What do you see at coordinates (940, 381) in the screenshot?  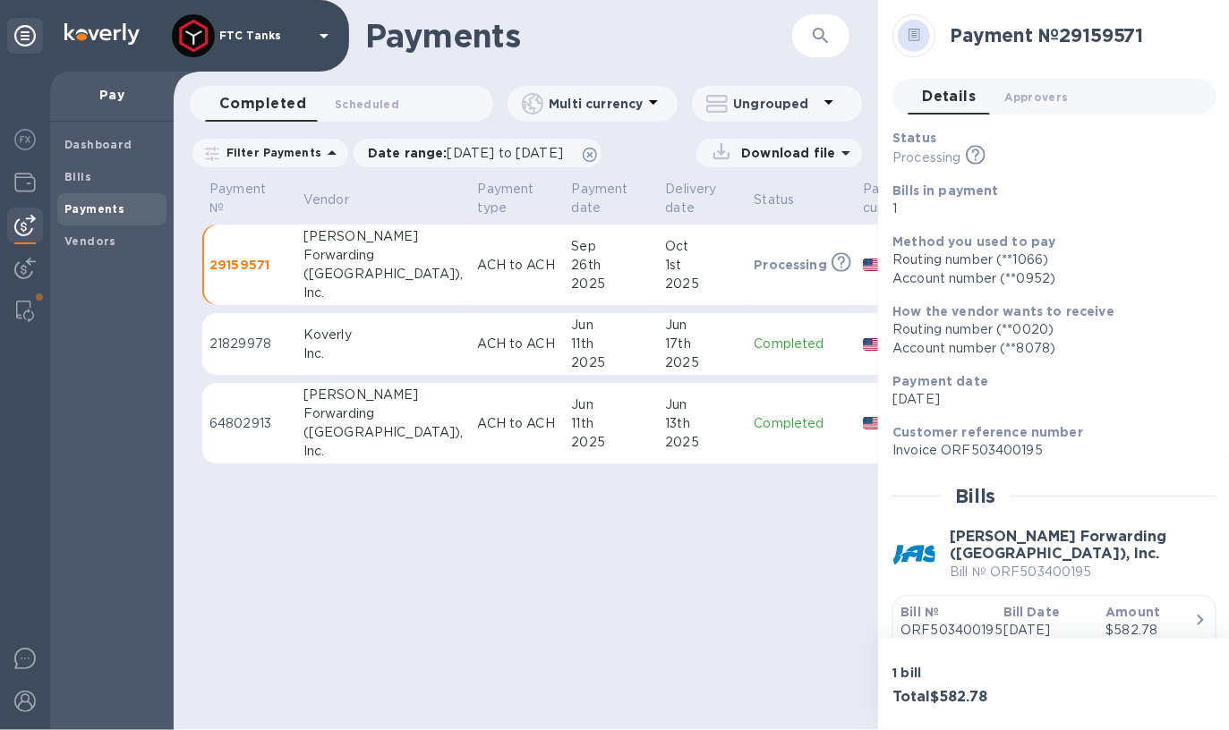 I see `b: Payment date` at bounding box center [940, 381].